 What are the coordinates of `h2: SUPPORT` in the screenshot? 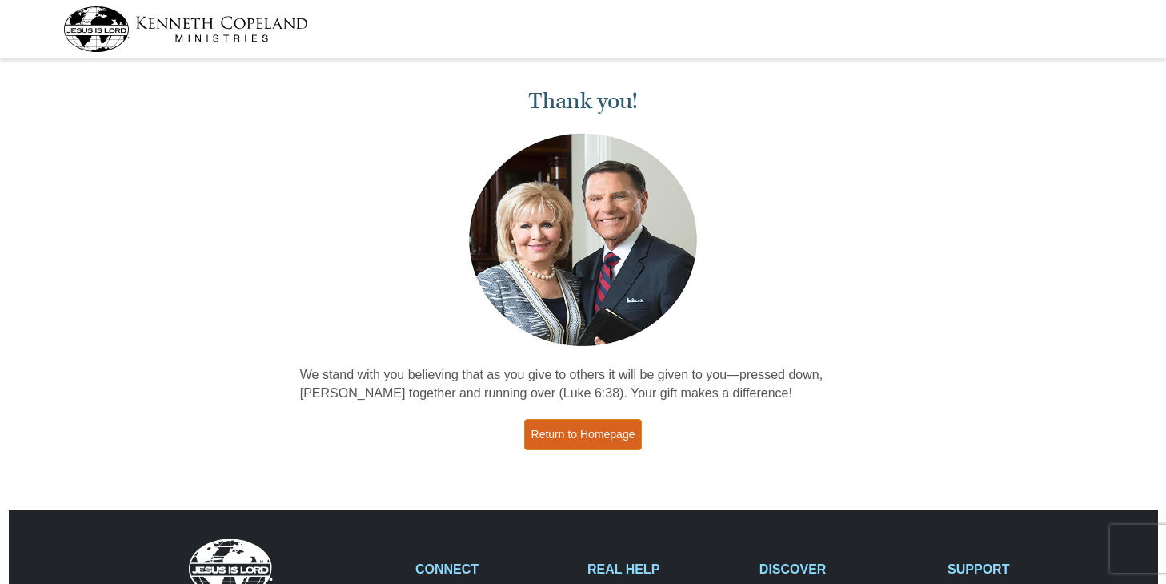 It's located at (1026, 568).